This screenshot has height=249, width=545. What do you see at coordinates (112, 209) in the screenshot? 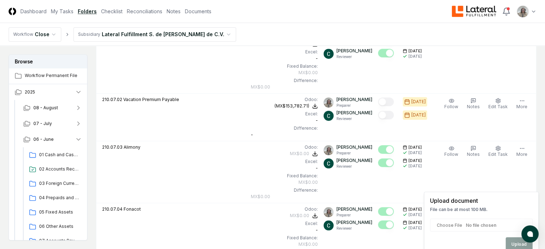
I see `span: 210.07.04` at bounding box center [112, 209].